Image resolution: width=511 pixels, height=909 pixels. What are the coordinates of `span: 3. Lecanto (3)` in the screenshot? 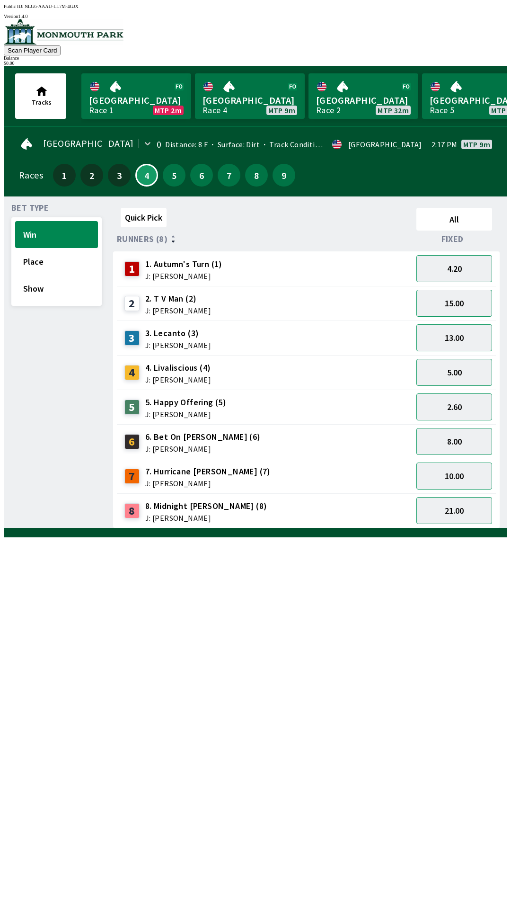 It's located at (178, 333).